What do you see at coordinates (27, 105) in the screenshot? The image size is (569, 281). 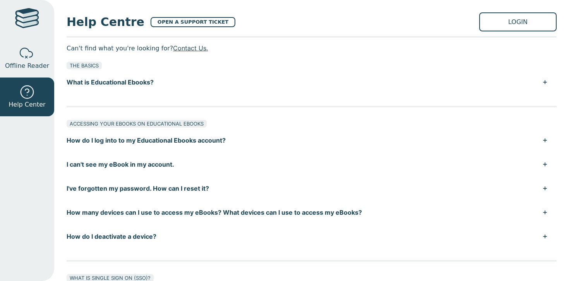 I see `span: Help Center` at bounding box center [27, 105].